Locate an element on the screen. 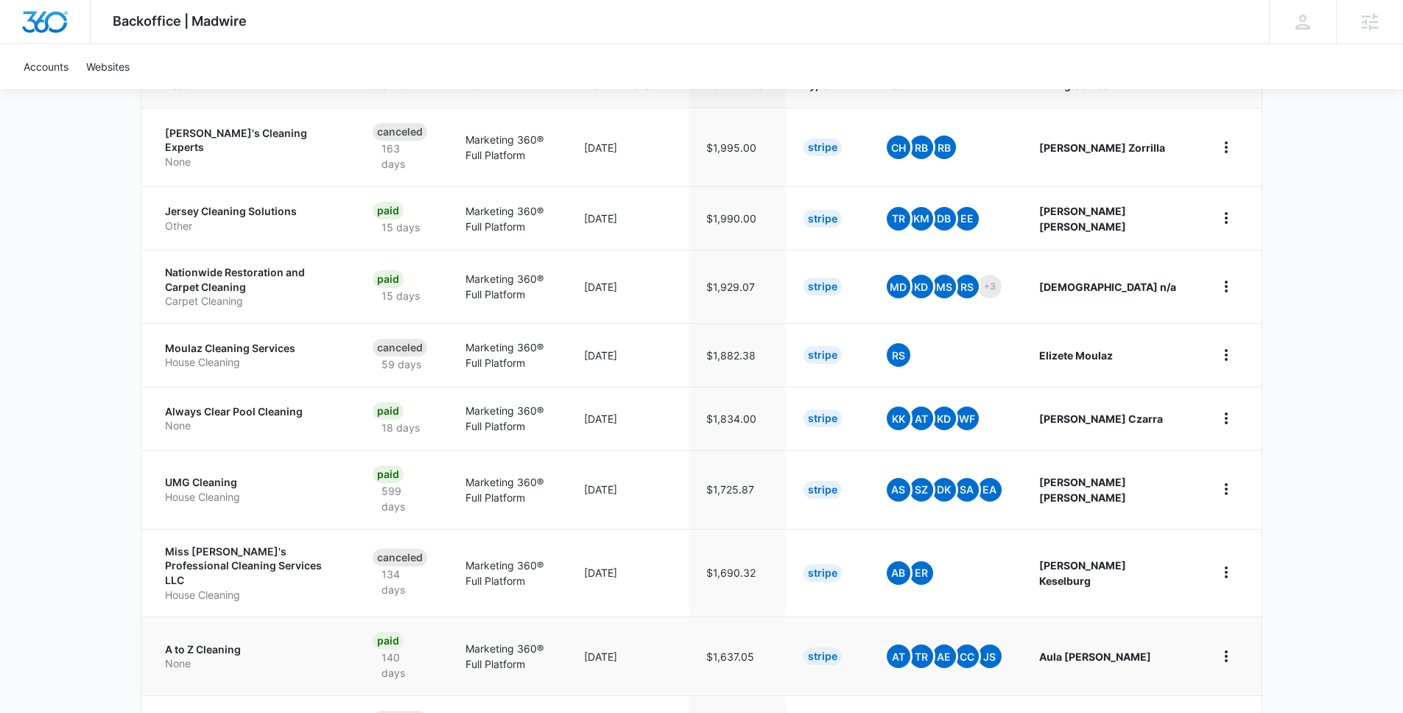 The width and height of the screenshot is (1403, 713). td: $1,690.32 is located at coordinates (737, 572).